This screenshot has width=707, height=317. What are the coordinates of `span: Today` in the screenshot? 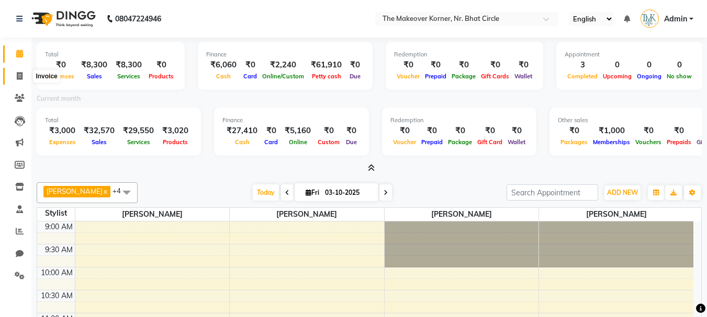 It's located at (266, 192).